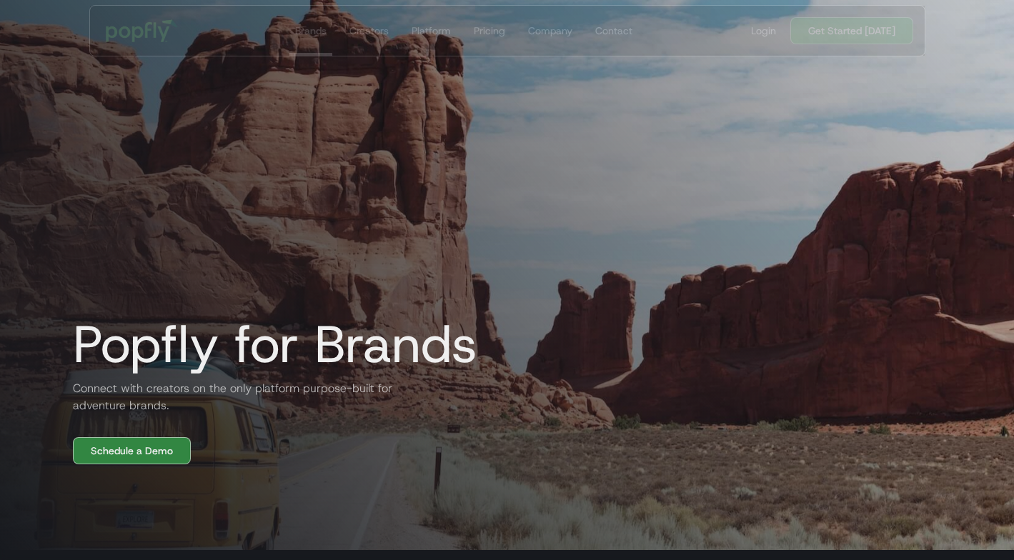  What do you see at coordinates (430, 31) in the screenshot?
I see `div: Platform` at bounding box center [430, 31].